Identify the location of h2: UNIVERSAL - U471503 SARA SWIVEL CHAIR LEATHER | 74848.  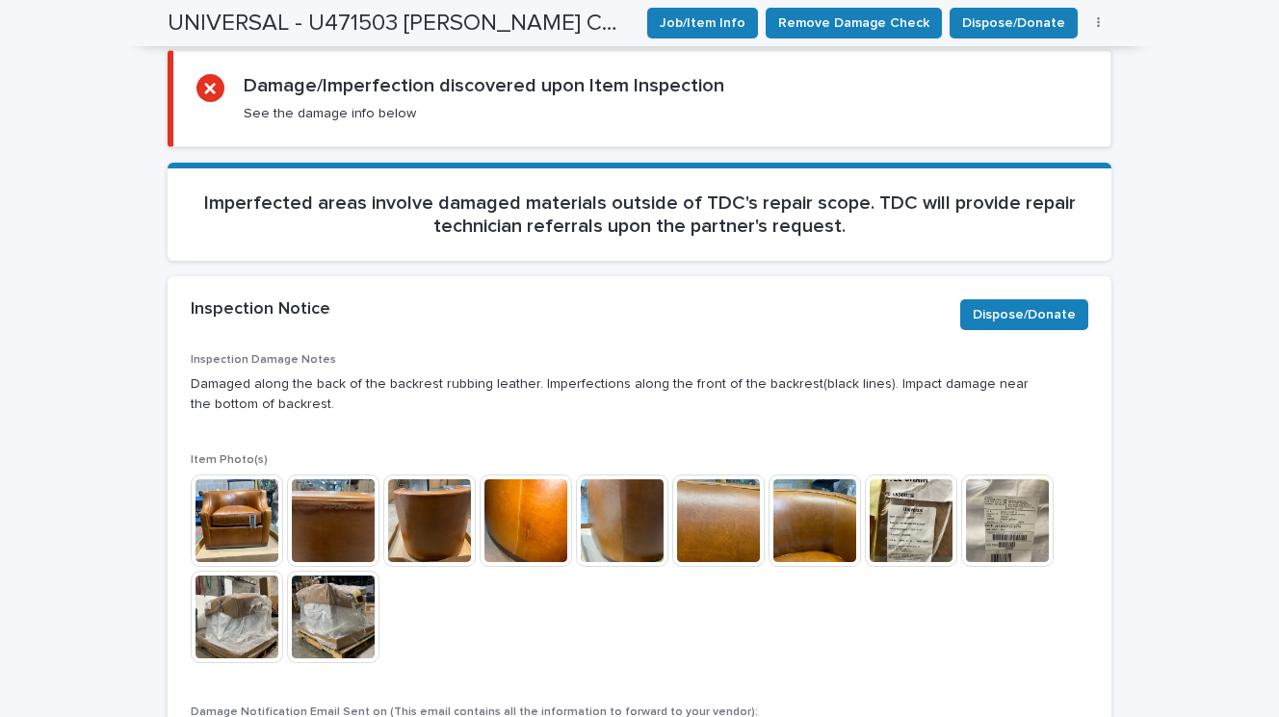
(400, 23).